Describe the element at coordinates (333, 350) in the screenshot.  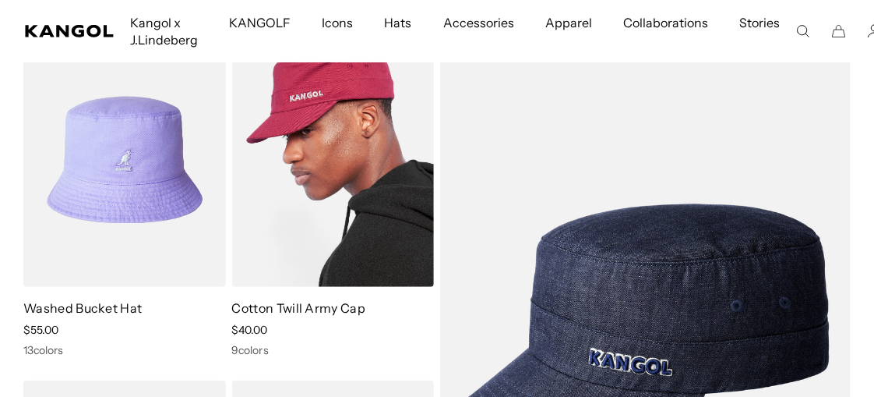
I see `div: 9 colors` at that location.